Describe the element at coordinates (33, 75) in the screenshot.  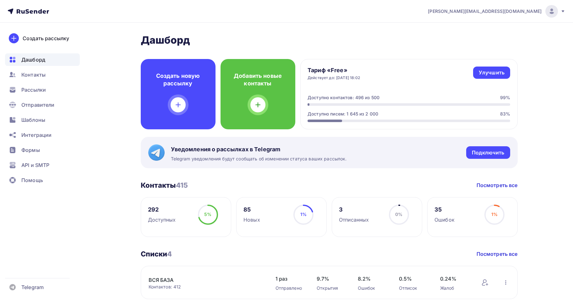
I see `span: Контакты` at that location.